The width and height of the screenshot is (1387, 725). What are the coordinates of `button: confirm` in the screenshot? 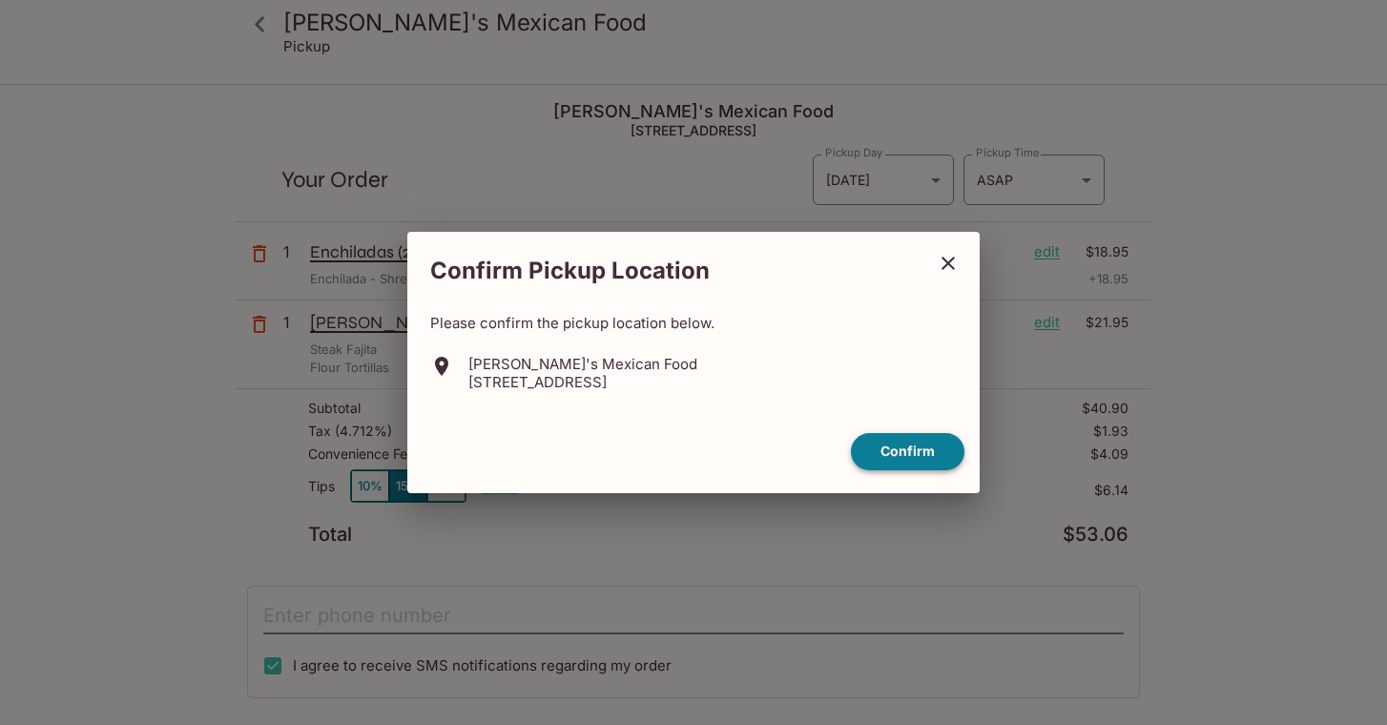 It's located at (908, 451).